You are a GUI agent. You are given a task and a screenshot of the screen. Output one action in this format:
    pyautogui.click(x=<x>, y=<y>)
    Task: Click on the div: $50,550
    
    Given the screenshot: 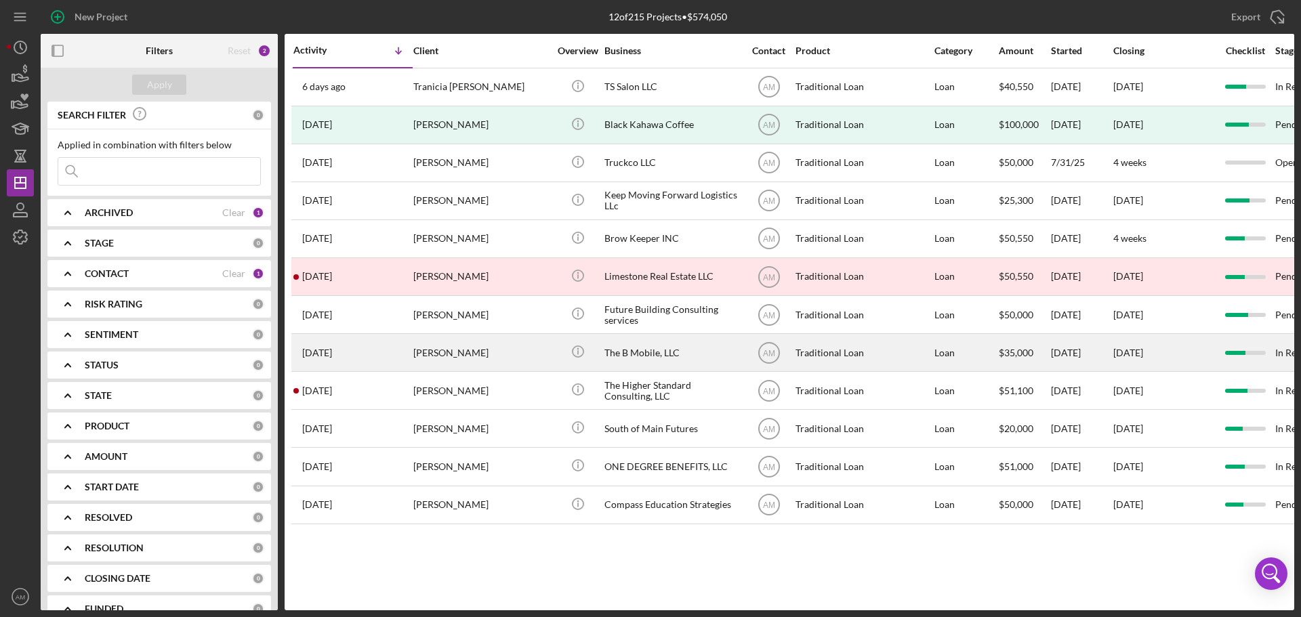 What is the action you would take?
    pyautogui.click(x=1024, y=276)
    